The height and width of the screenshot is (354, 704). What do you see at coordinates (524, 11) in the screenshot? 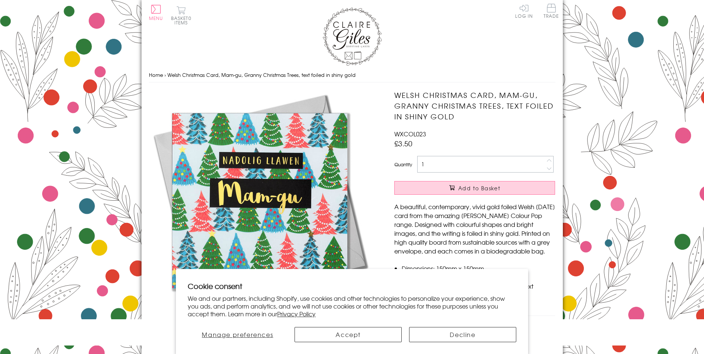
I see `a: Log In` at bounding box center [524, 11].